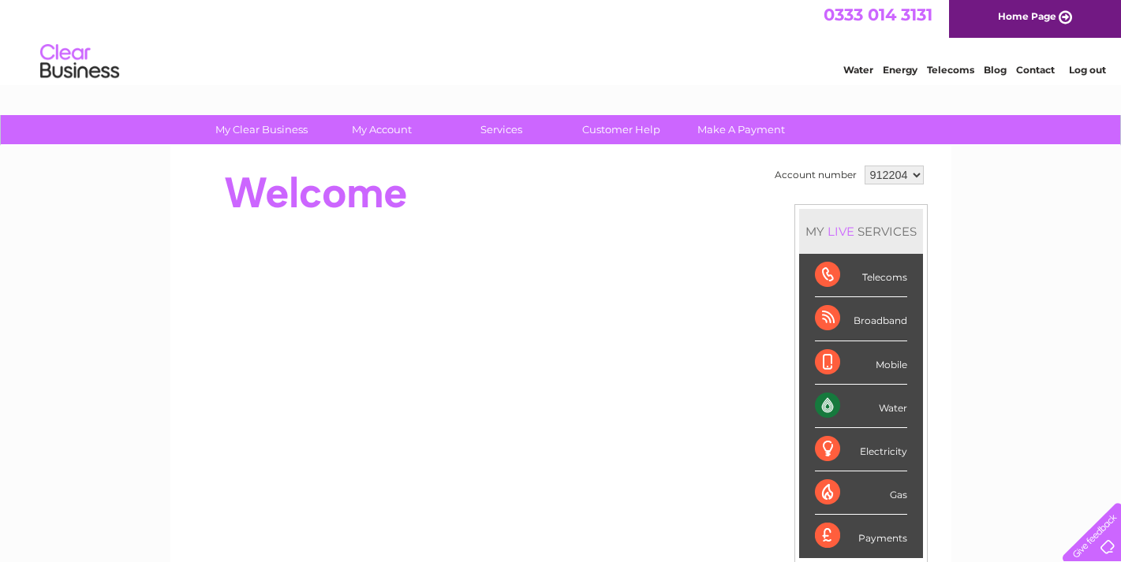  What do you see at coordinates (858, 73) in the screenshot?
I see `a: Water` at bounding box center [858, 73].